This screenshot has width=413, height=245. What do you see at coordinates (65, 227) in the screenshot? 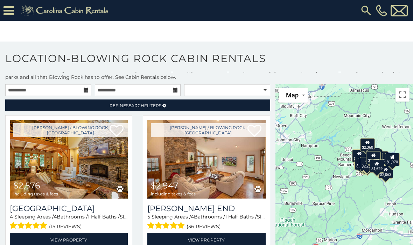
I see `span: (15 reviews)` at bounding box center [65, 227].